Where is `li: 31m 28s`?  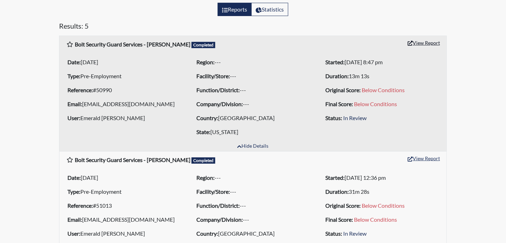
li: 31m 28s is located at coordinates (382, 192).